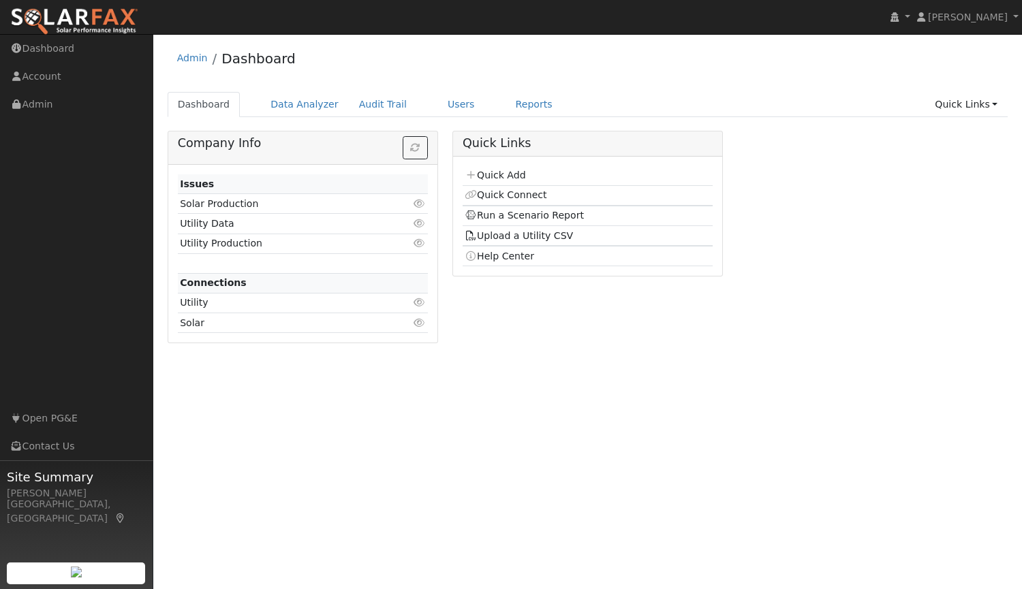 The width and height of the screenshot is (1022, 589). Describe the element at coordinates (305, 104) in the screenshot. I see `a: Data Analyzer` at that location.